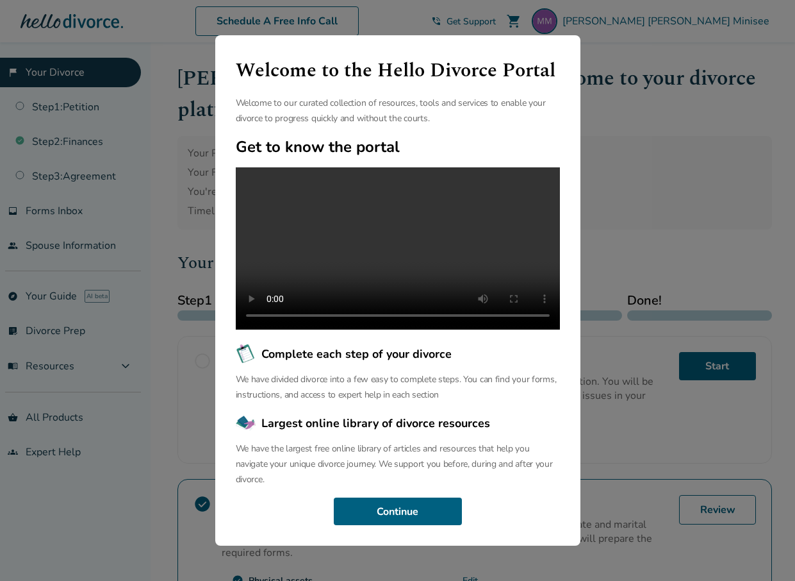 The image size is (795, 581). What do you see at coordinates (763, 550) in the screenshot?
I see `div: Chat Widget` at bounding box center [763, 550].